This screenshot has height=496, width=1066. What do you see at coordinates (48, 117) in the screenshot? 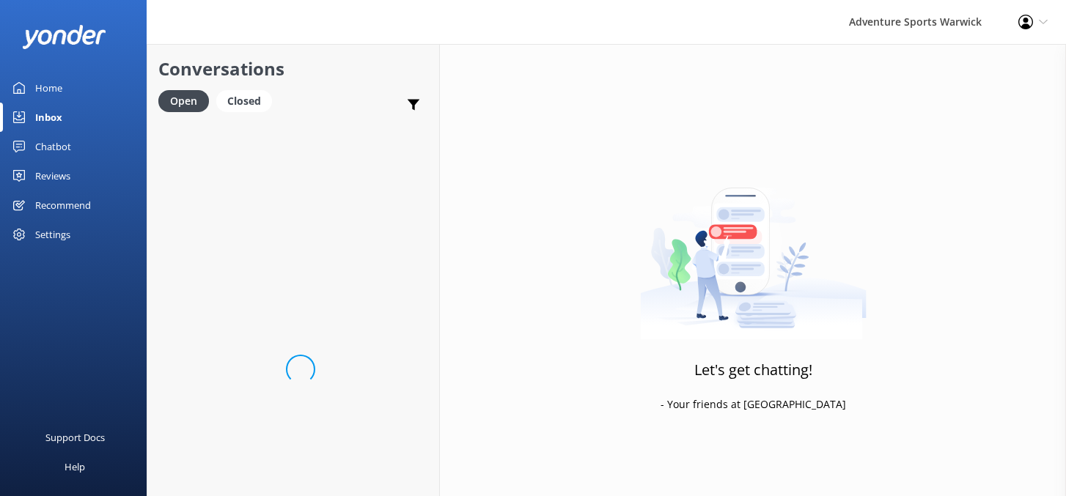
I see `div: Inbox` at bounding box center [48, 117].